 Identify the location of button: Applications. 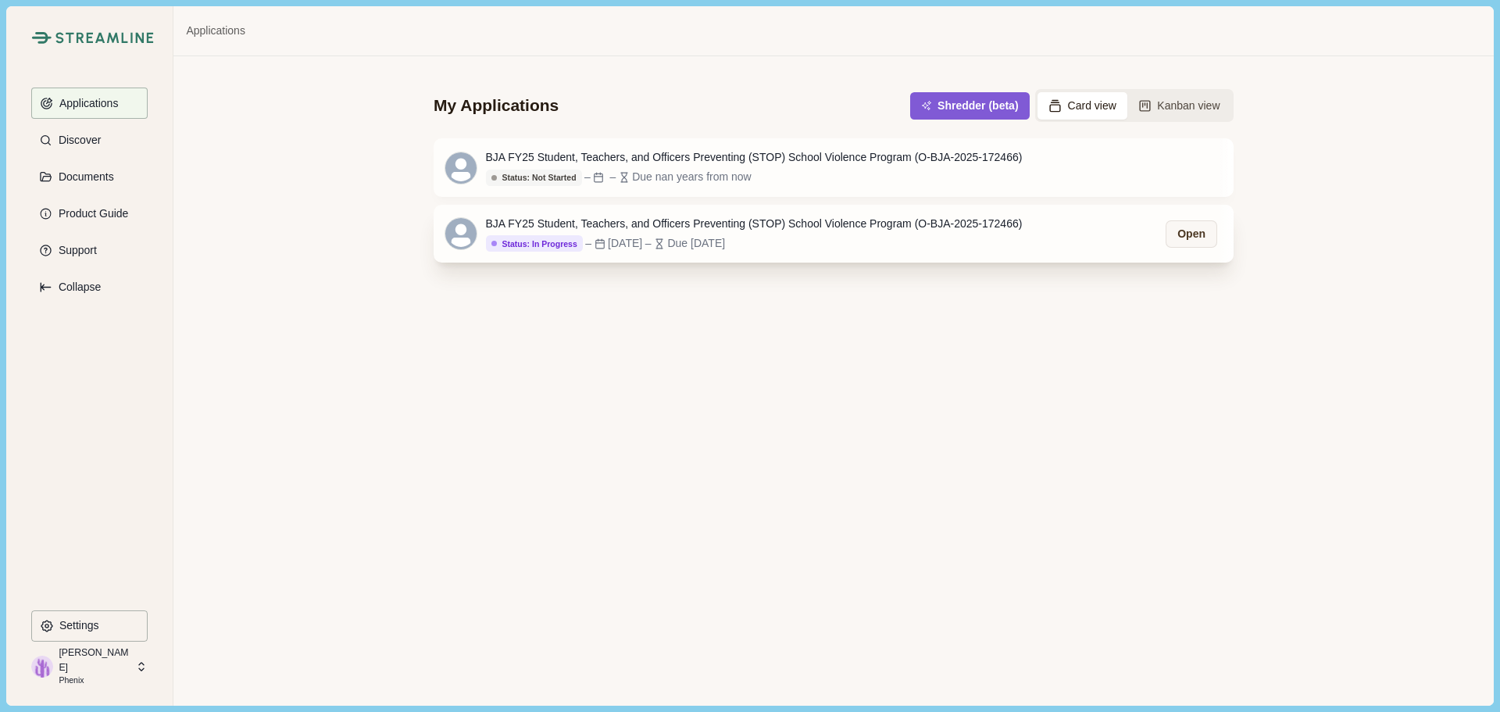
(89, 103).